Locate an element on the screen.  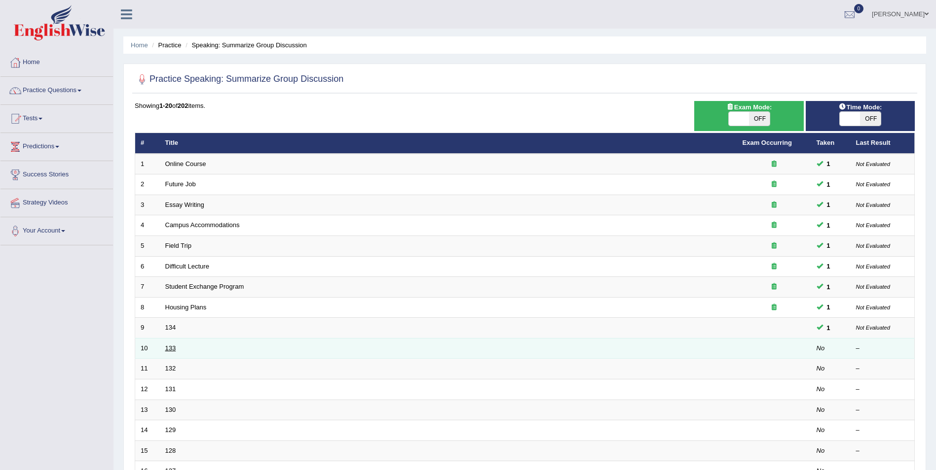
a: Essay Writing is located at coordinates (184, 205).